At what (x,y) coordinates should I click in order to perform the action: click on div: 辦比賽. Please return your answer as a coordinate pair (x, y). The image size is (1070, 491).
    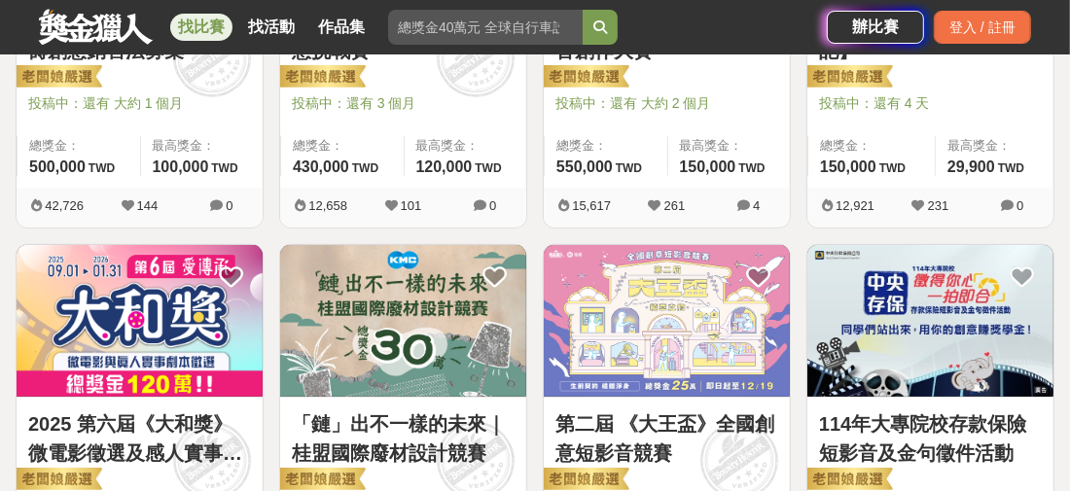
    Looking at the image, I should click on (876, 27).